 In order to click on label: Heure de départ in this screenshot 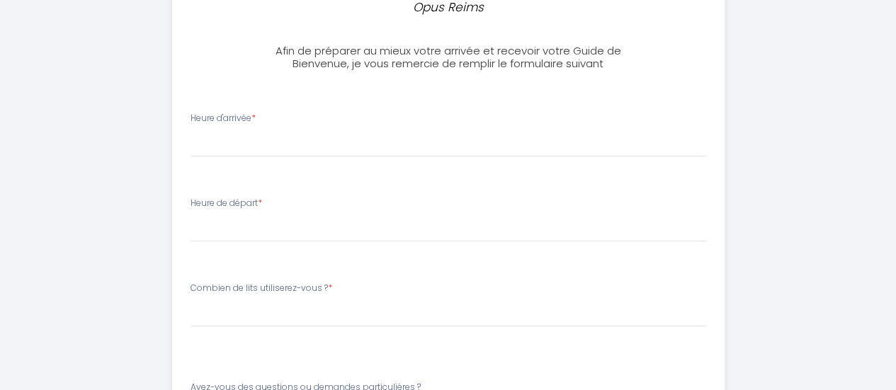, I will do `click(226, 203)`.